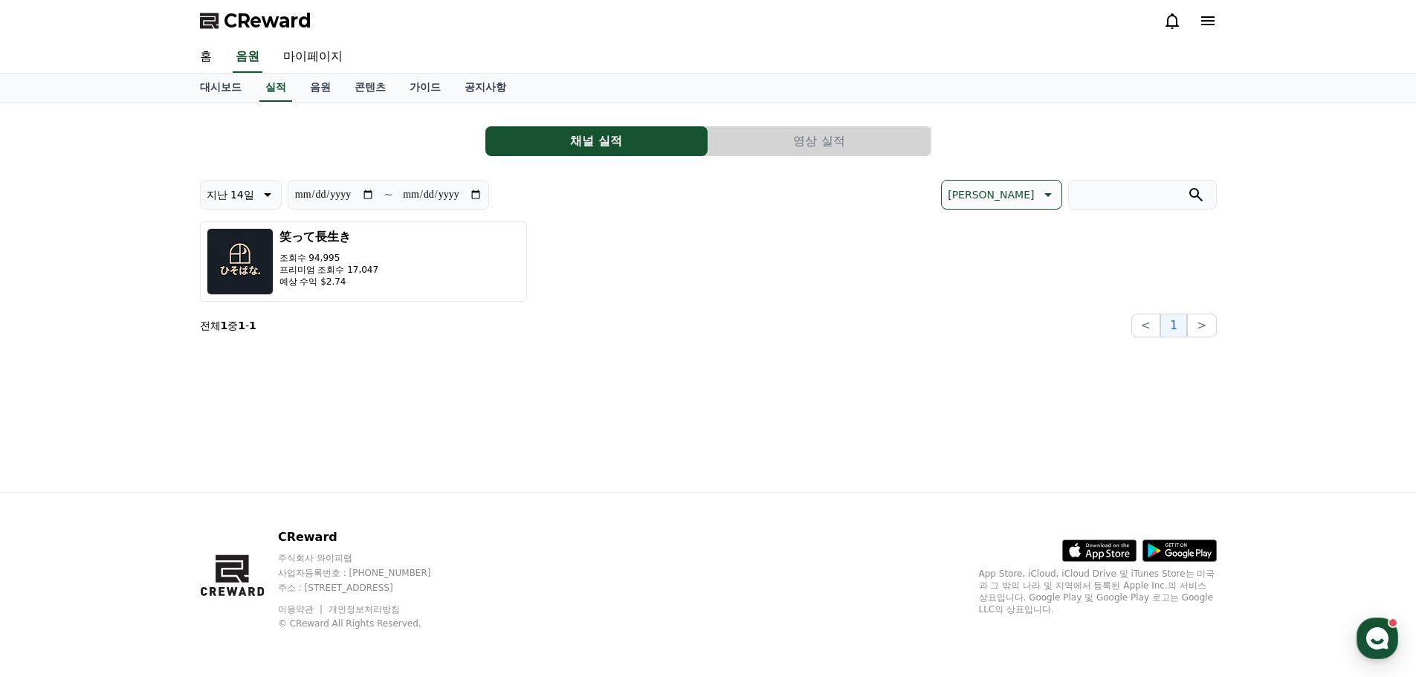 The height and width of the screenshot is (677, 1416). What do you see at coordinates (230, 195) in the screenshot?
I see `p: 지난 14일` at bounding box center [230, 195].